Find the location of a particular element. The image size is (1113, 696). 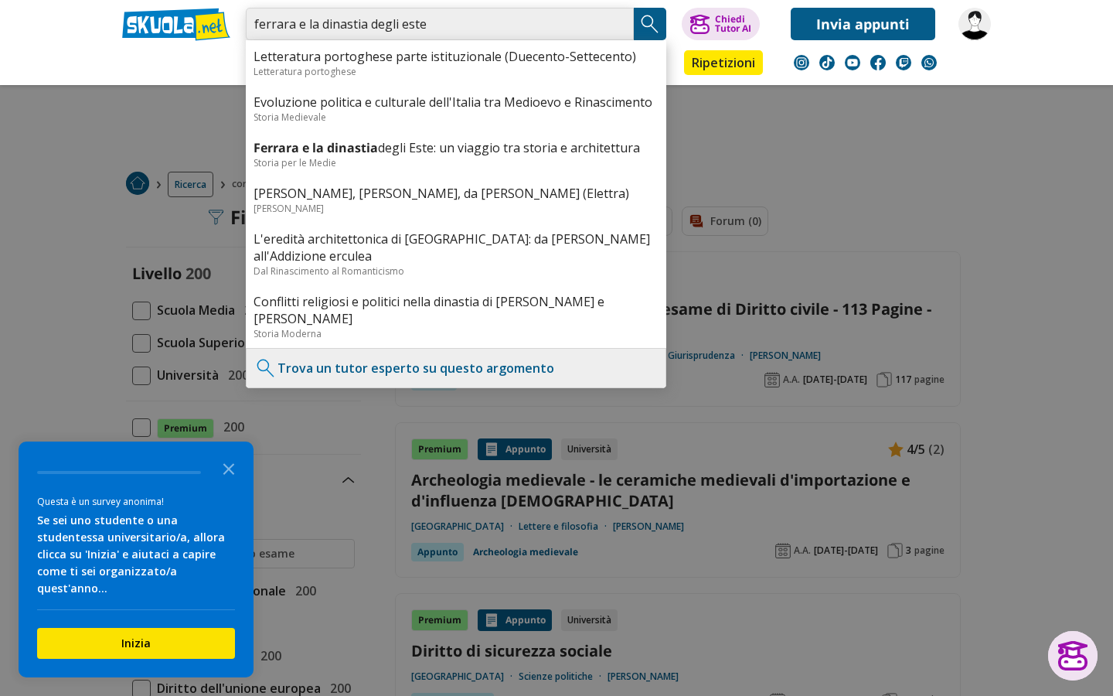

a: Trova un tutor esperto su questo argomento is located at coordinates (416, 368).